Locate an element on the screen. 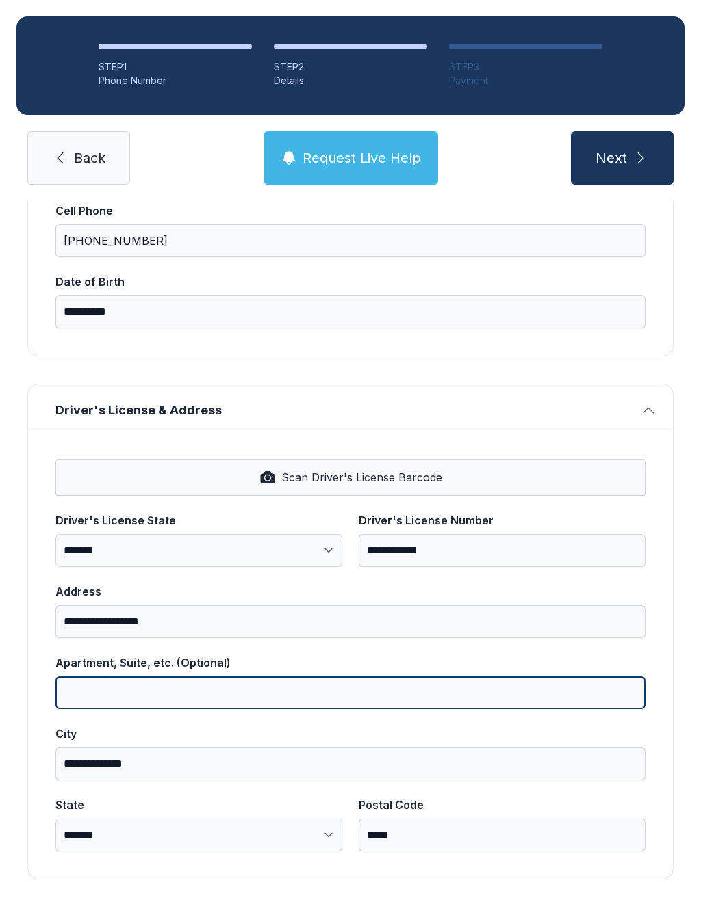  input: Cell Phone is located at coordinates (350, 241).